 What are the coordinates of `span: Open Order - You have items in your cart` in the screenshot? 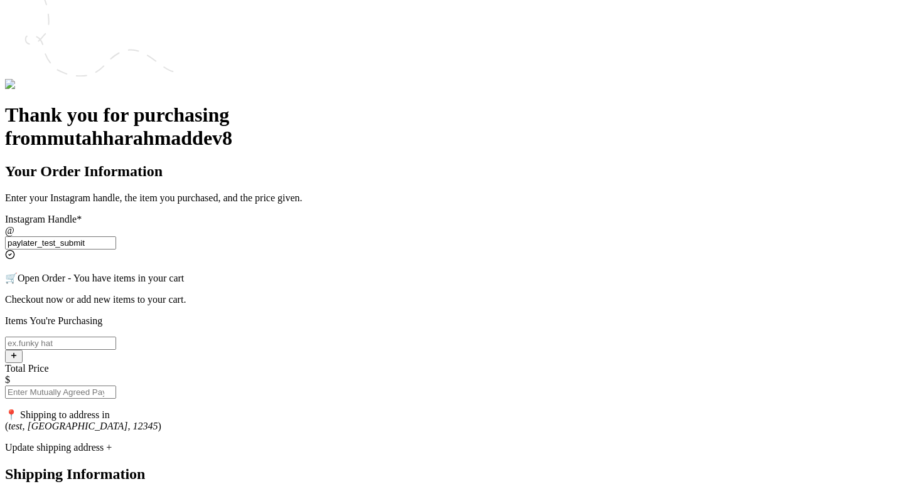 It's located at (100, 278).